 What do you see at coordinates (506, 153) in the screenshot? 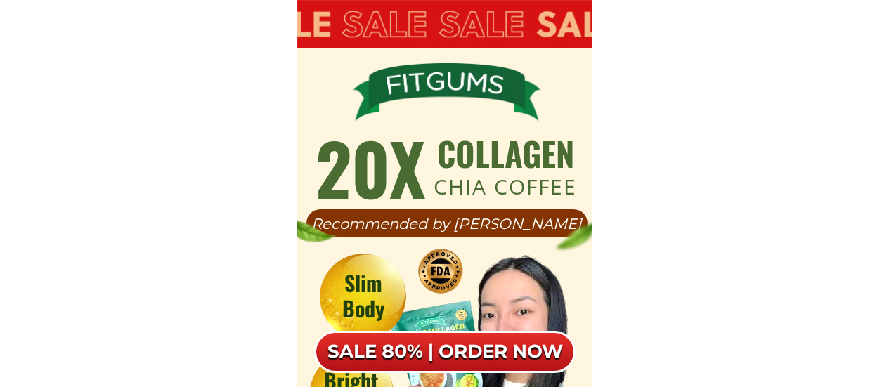
I see `h1: collagen` at bounding box center [506, 153].